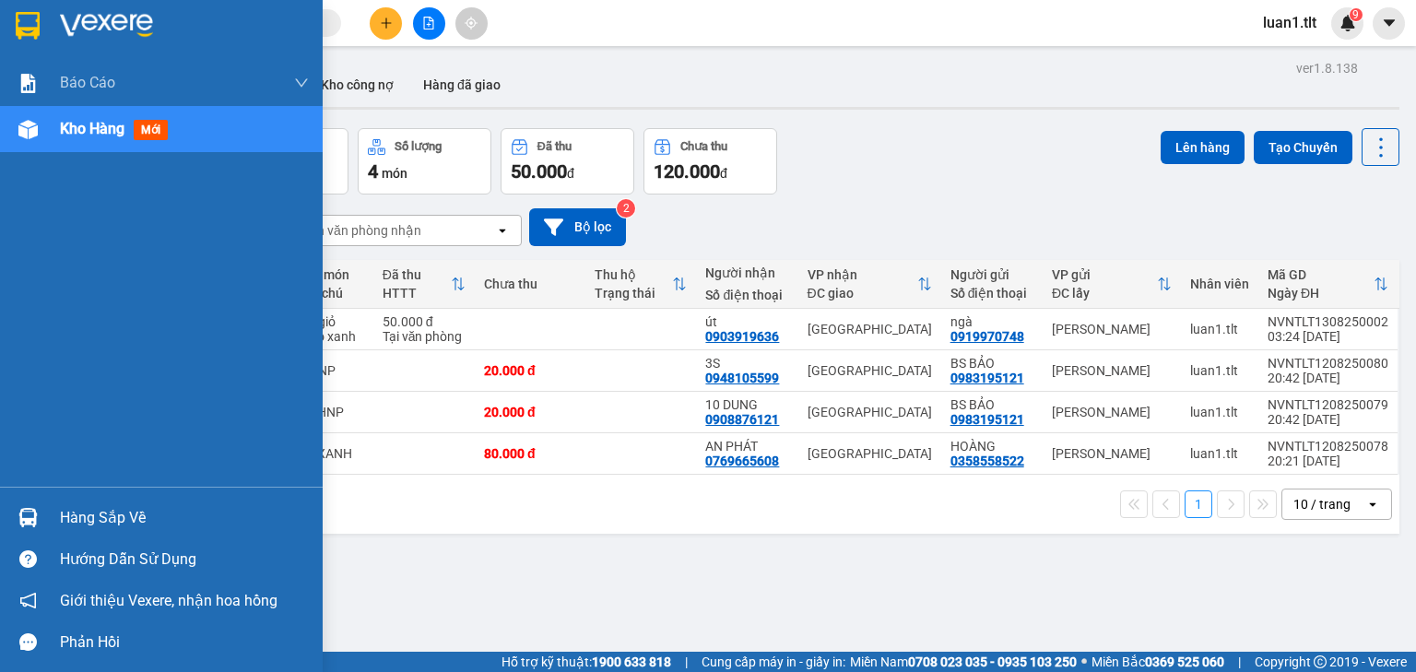 The width and height of the screenshot is (1416, 672). Describe the element at coordinates (418, 147) in the screenshot. I see `div: Số lượng` at that location.